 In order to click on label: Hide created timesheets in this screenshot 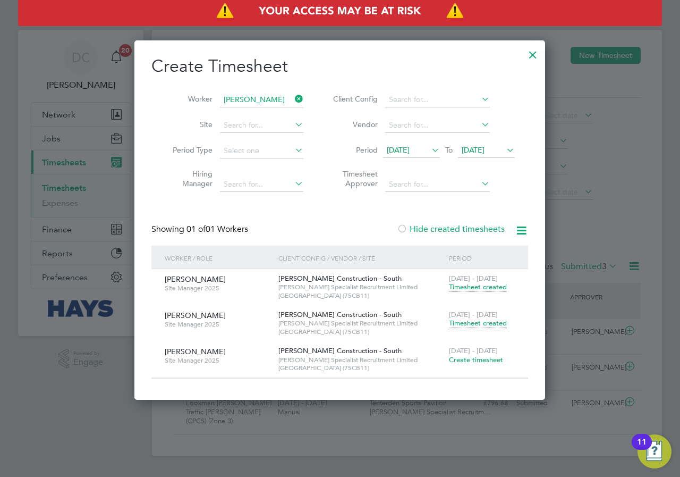, I will do `click(451, 229)`.